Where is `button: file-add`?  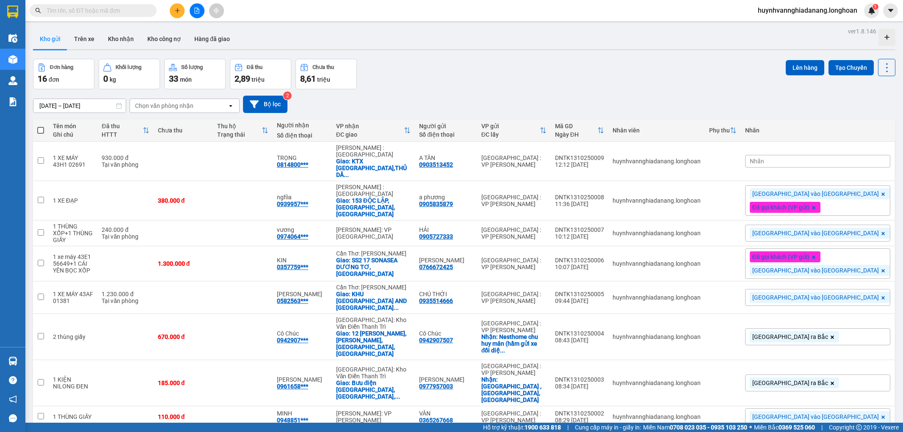 button: file-add is located at coordinates (197, 11).